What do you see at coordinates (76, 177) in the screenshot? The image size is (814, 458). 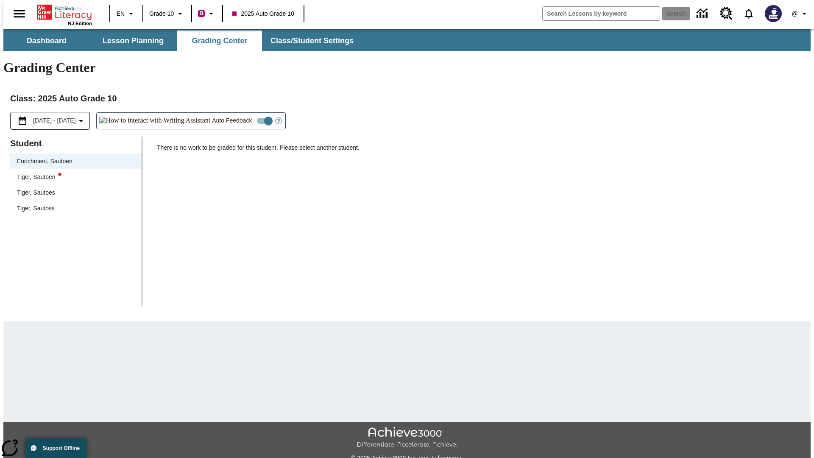 I see `div: Tiger, Sautoenwriting assistant alert` at bounding box center [76, 177].